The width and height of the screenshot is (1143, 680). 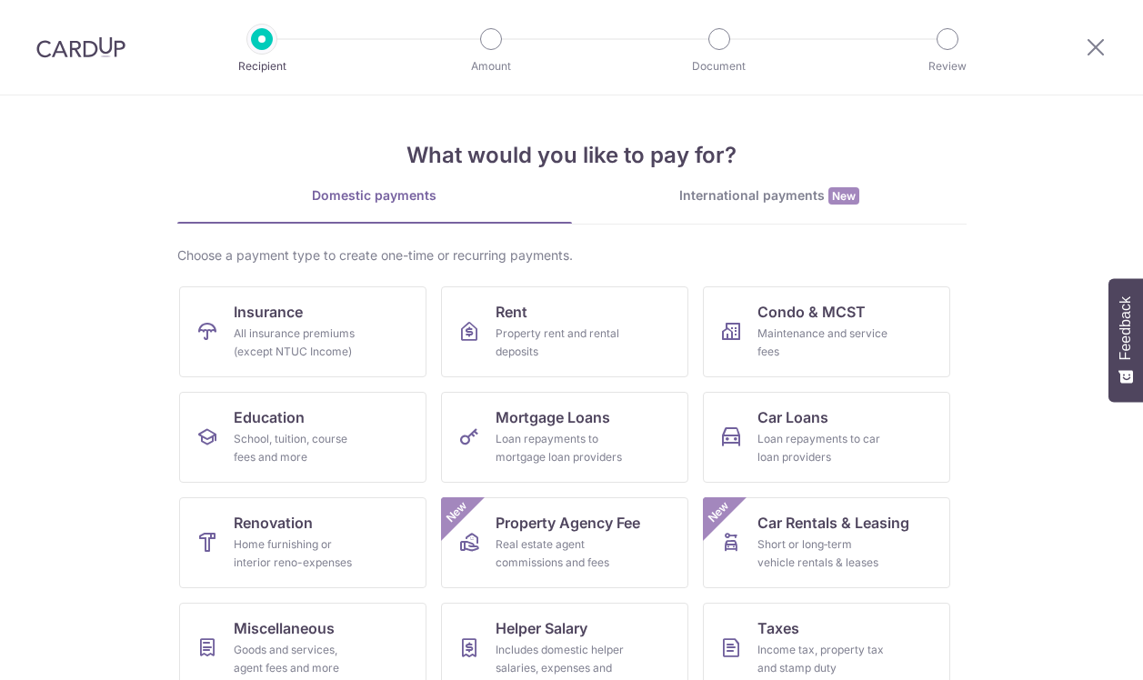 I want to click on a: EducationSchool, tuition, course fees and more, so click(x=303, y=437).